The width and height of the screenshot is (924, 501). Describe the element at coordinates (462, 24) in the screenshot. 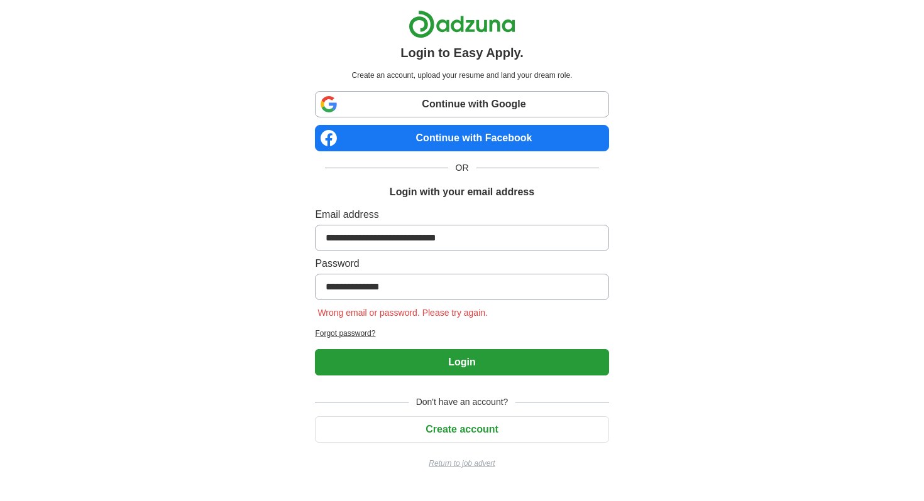

I see `img: Adzuna logo` at that location.